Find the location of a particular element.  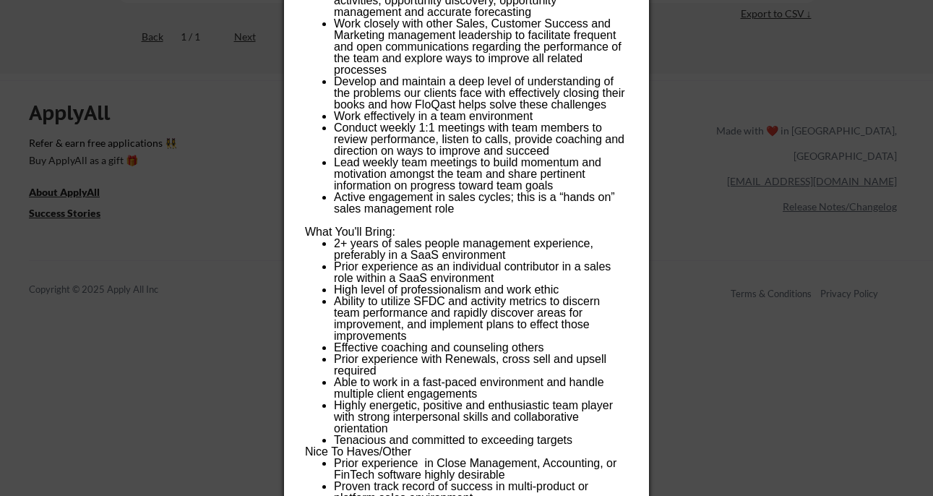

li: Develop and maintain a deep level of understanding of the problems our clients face with effectiv... is located at coordinates (481, 93).